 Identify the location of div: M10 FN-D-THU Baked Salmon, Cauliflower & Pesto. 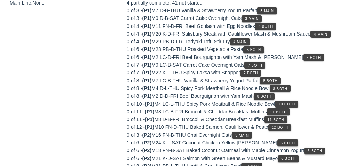
(239, 127).